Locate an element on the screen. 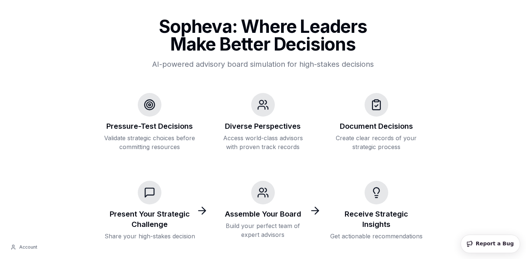 Image resolution: width=526 pixels, height=259 pixels. span: Account is located at coordinates (28, 247).